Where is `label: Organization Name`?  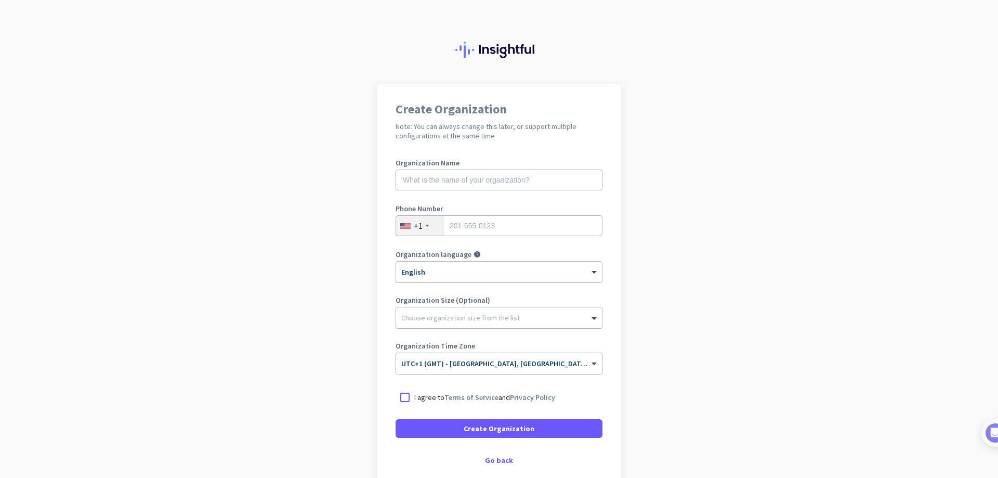 label: Organization Name is located at coordinates (499, 163).